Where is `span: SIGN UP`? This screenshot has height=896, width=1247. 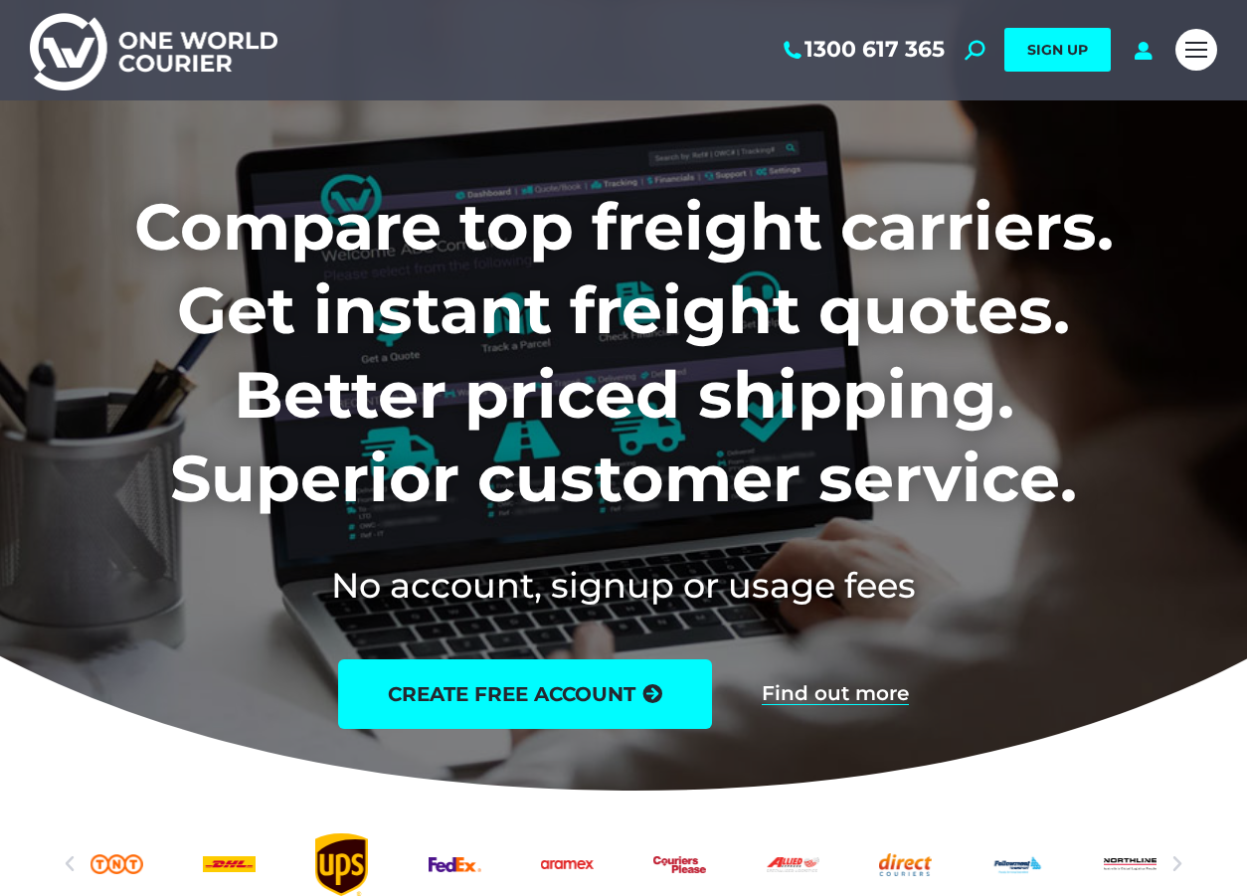 span: SIGN UP is located at coordinates (1057, 50).